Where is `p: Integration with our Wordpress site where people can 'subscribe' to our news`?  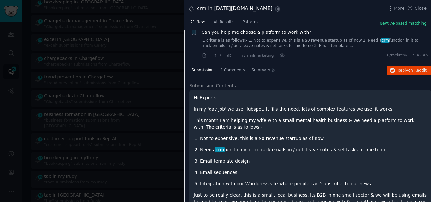 p: Integration with our Wordpress site where people can 'subscribe' to our news is located at coordinates (313, 184).